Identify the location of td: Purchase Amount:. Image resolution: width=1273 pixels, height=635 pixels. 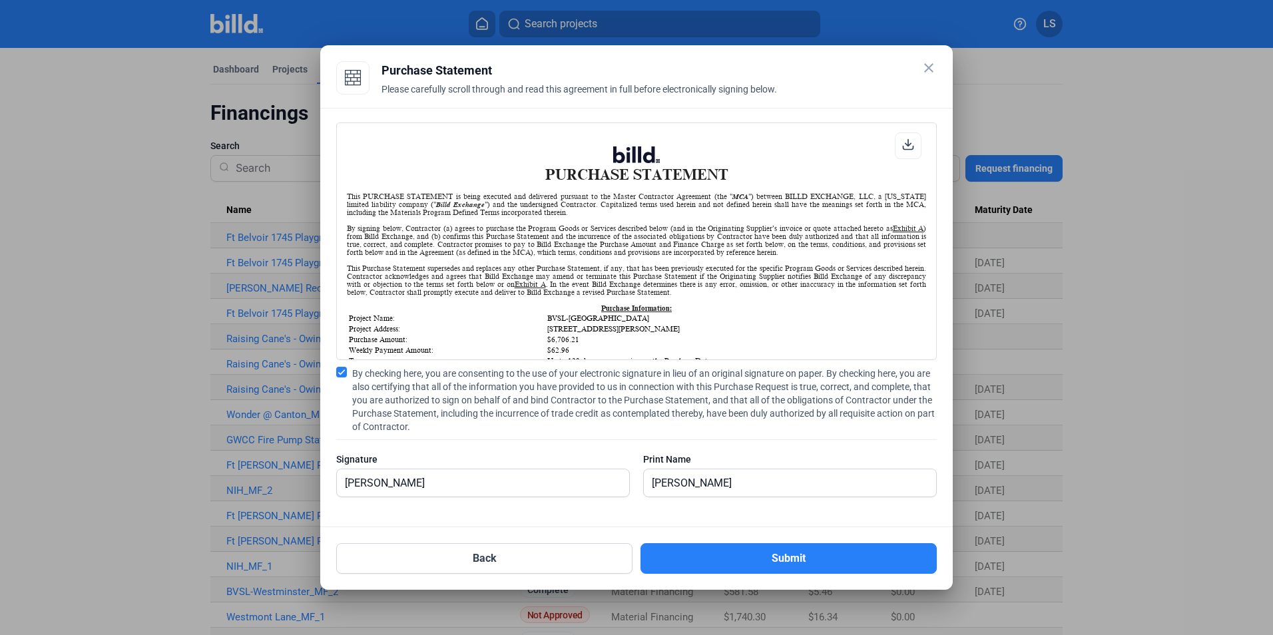
(447, 340).